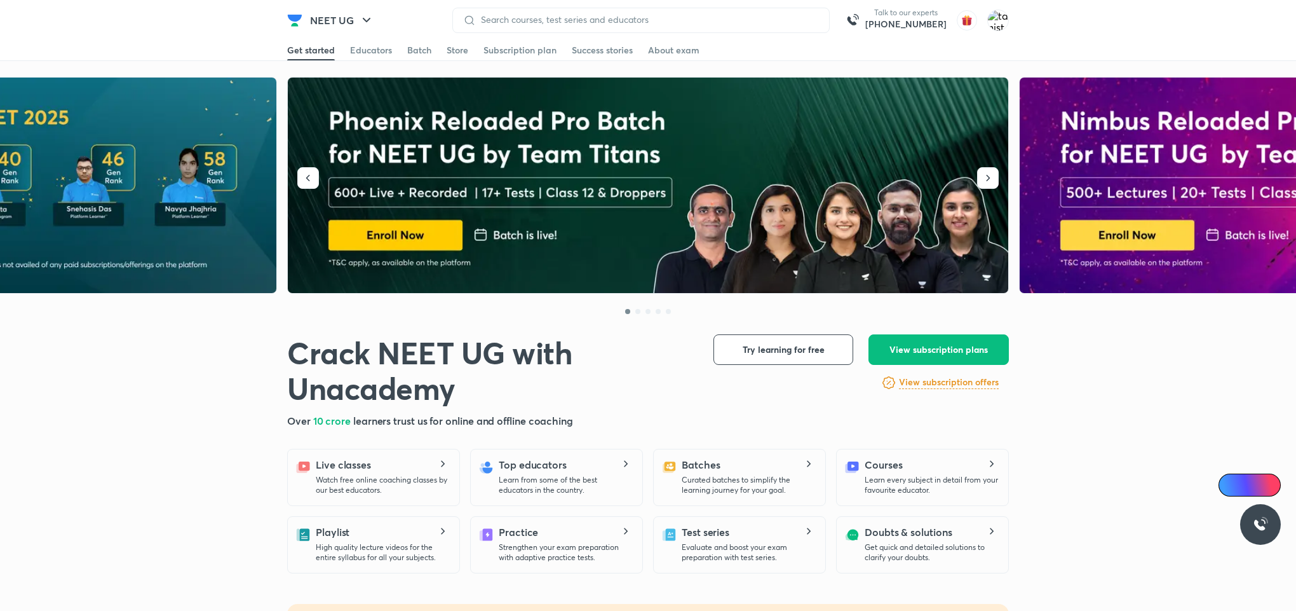 The width and height of the screenshot is (1296, 611). What do you see at coordinates (520, 50) in the screenshot?
I see `div: Subscription plan` at bounding box center [520, 50].